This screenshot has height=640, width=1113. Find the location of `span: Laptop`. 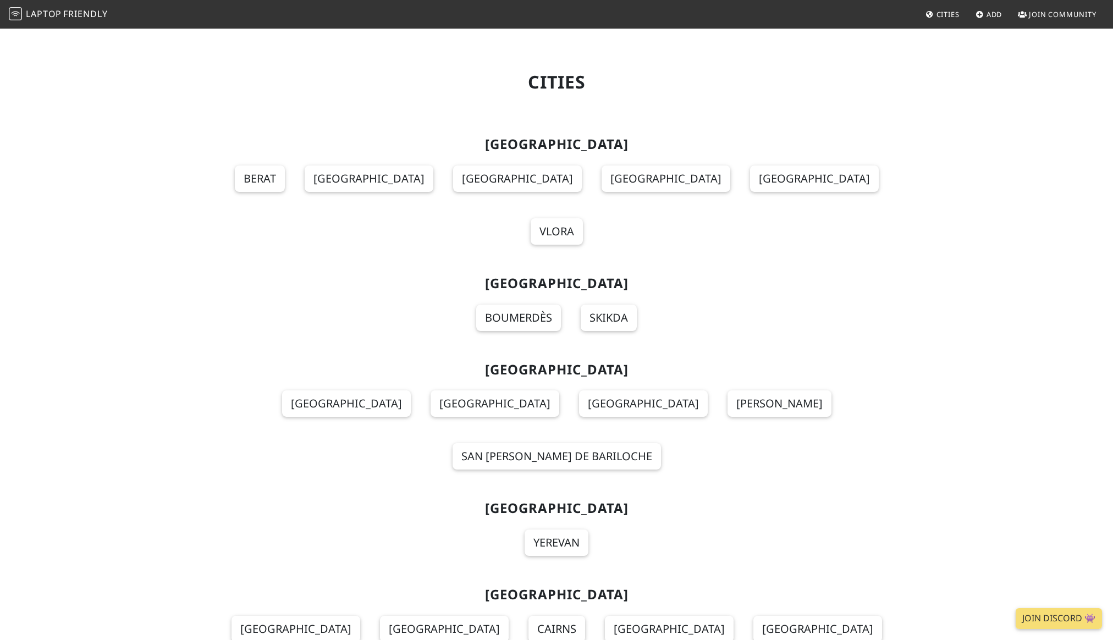

span: Laptop is located at coordinates (43, 14).